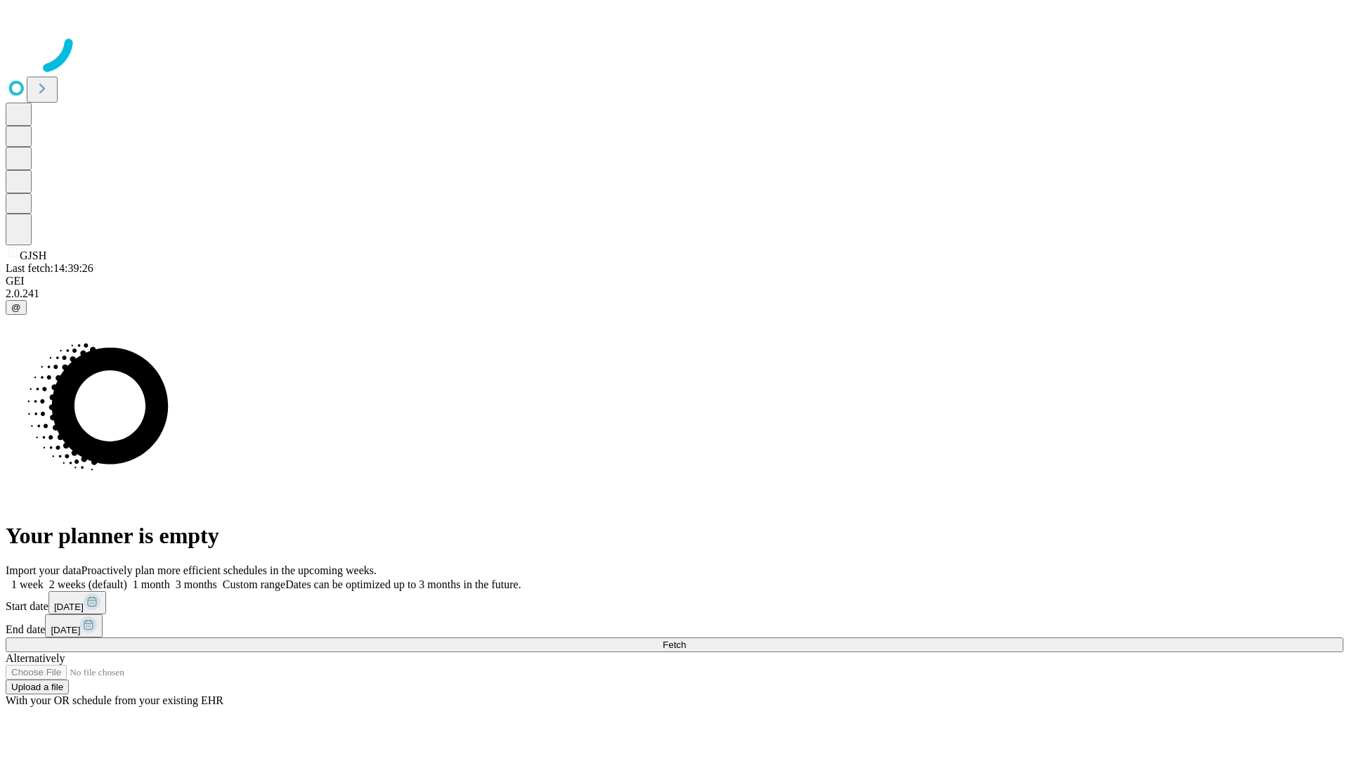 The height and width of the screenshot is (759, 1349). Describe the element at coordinates (44, 570) in the screenshot. I see `span: Import your data` at that location.